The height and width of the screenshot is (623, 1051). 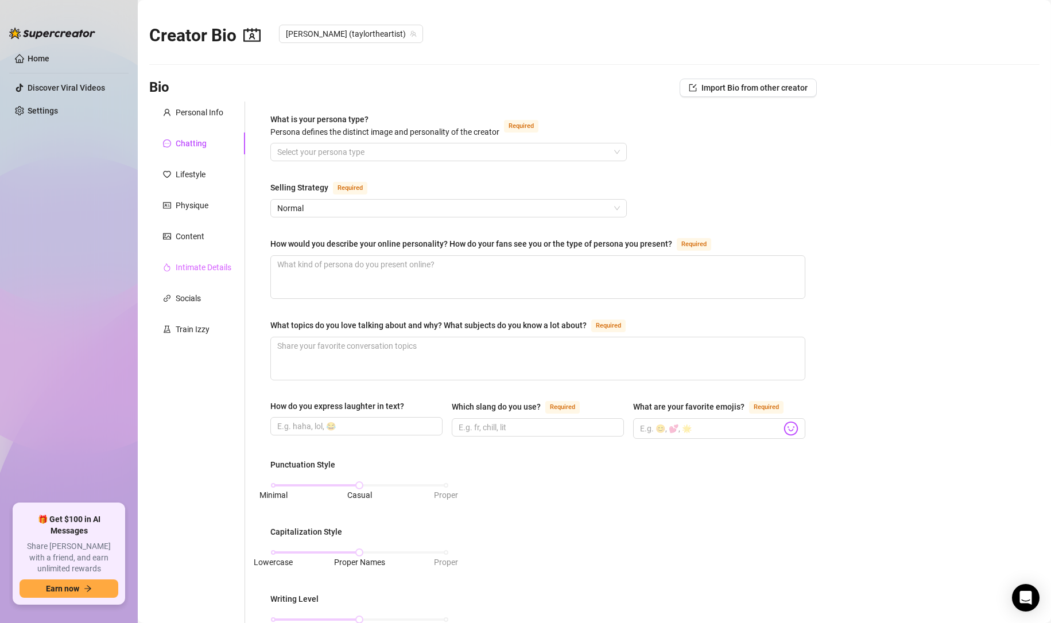 I want to click on label: Punctuation Style, so click(x=307, y=465).